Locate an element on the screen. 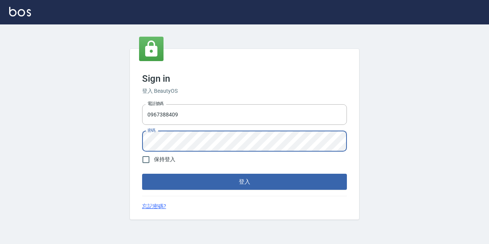  label: 電話號碼 is located at coordinates (155, 104).